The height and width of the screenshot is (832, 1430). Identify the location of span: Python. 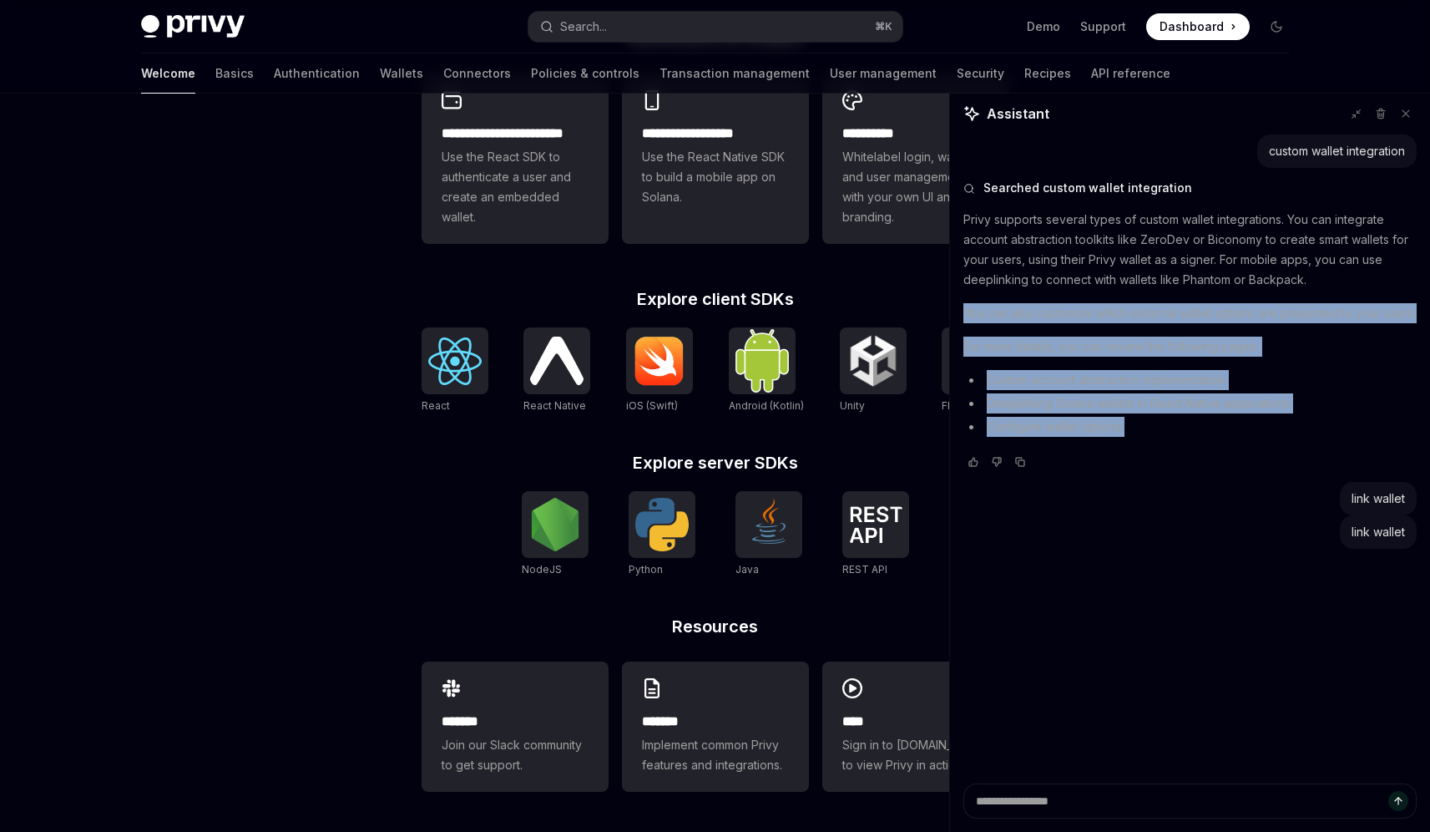
(645, 569).